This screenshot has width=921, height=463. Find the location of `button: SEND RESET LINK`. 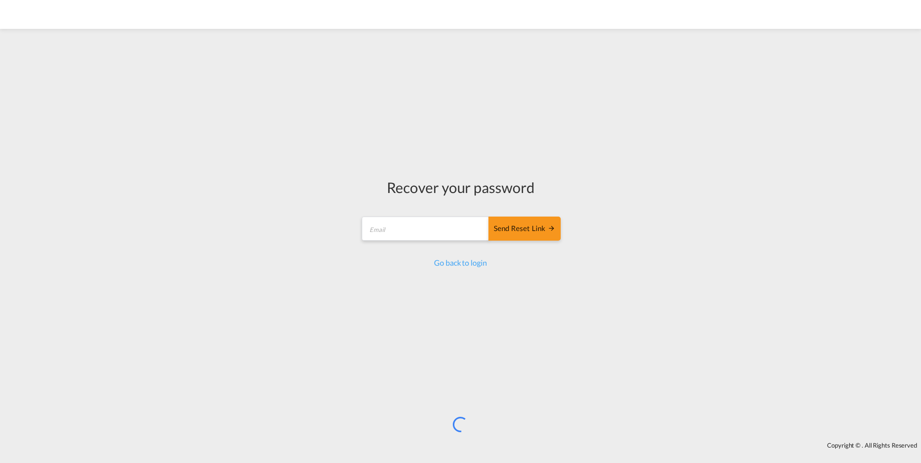

button: SEND RESET LINK is located at coordinates (524, 229).